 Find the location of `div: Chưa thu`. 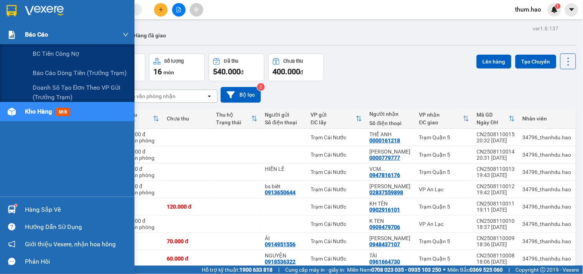

div: Chưa thu is located at coordinates (187, 118).